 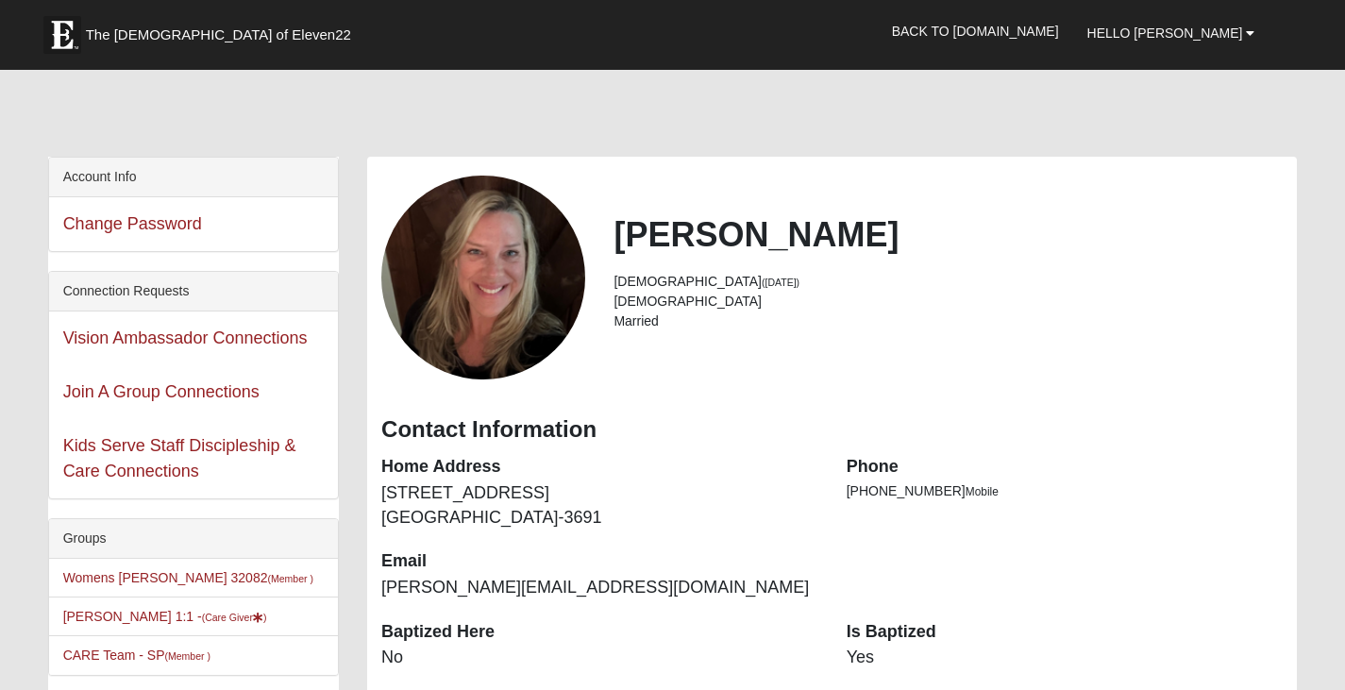 What do you see at coordinates (982, 492) in the screenshot?
I see `span: Mobile` at bounding box center [982, 492].